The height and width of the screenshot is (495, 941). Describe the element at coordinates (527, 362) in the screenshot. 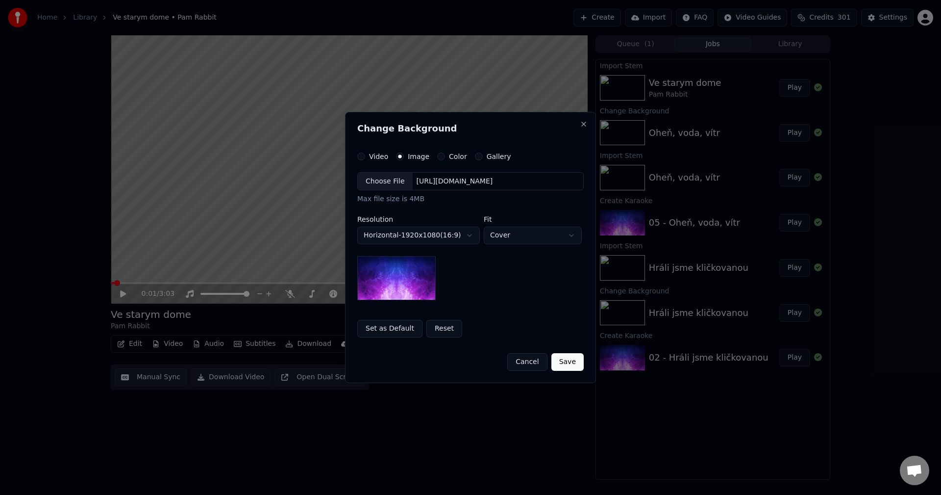

I see `button: Cancel` at that location.